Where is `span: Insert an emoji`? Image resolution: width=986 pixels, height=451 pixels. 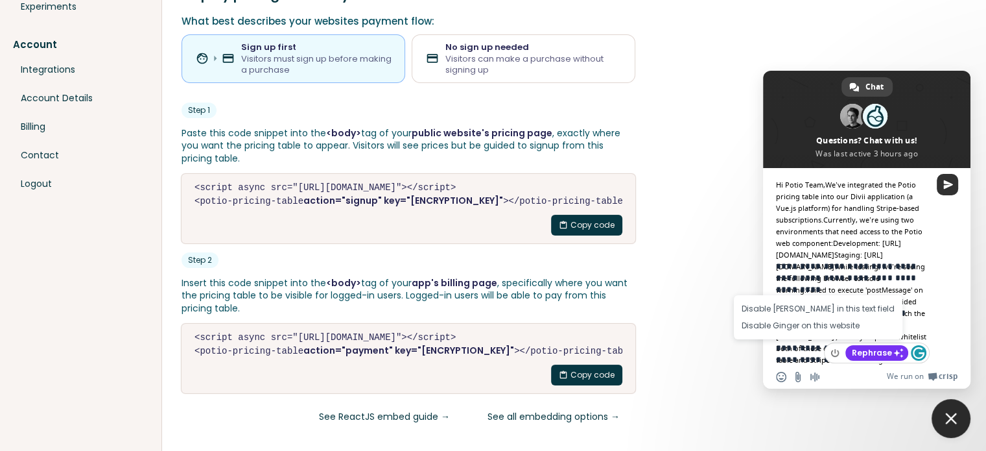
span: Insert an emoji is located at coordinates (781, 377).